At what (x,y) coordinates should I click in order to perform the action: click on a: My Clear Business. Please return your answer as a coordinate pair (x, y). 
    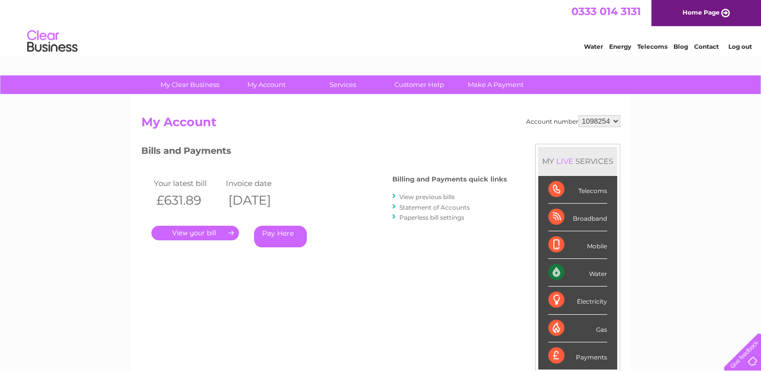
    Looking at the image, I should click on (190, 85).